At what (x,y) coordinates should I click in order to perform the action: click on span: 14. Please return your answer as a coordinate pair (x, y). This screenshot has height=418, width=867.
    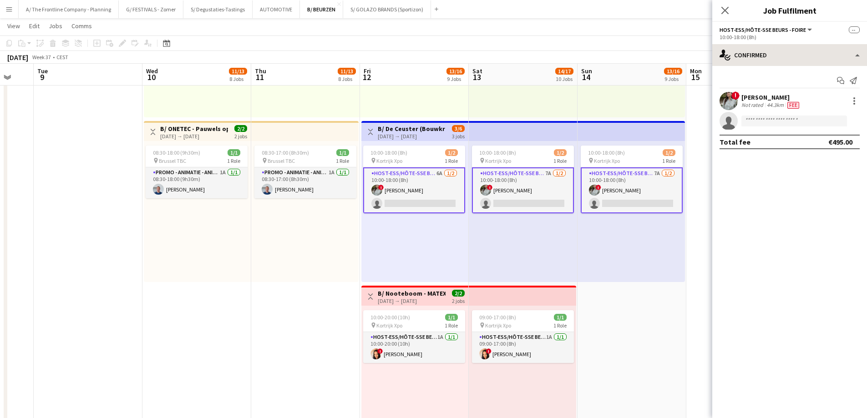
    Looking at the image, I should click on (586, 77).